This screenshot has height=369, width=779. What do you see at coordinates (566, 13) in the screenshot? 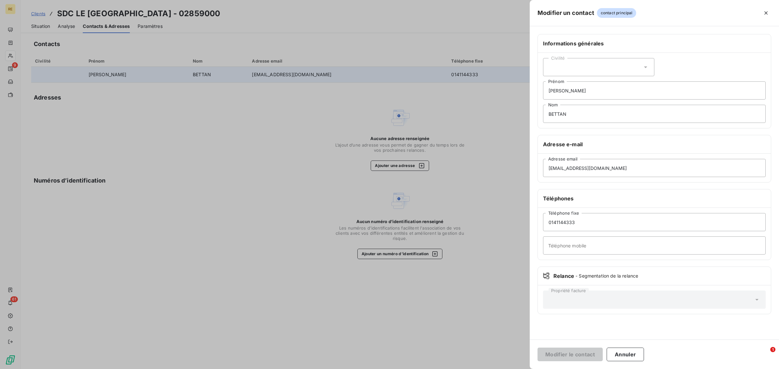
I see `h5: Modifier un contact` at bounding box center [566, 13].